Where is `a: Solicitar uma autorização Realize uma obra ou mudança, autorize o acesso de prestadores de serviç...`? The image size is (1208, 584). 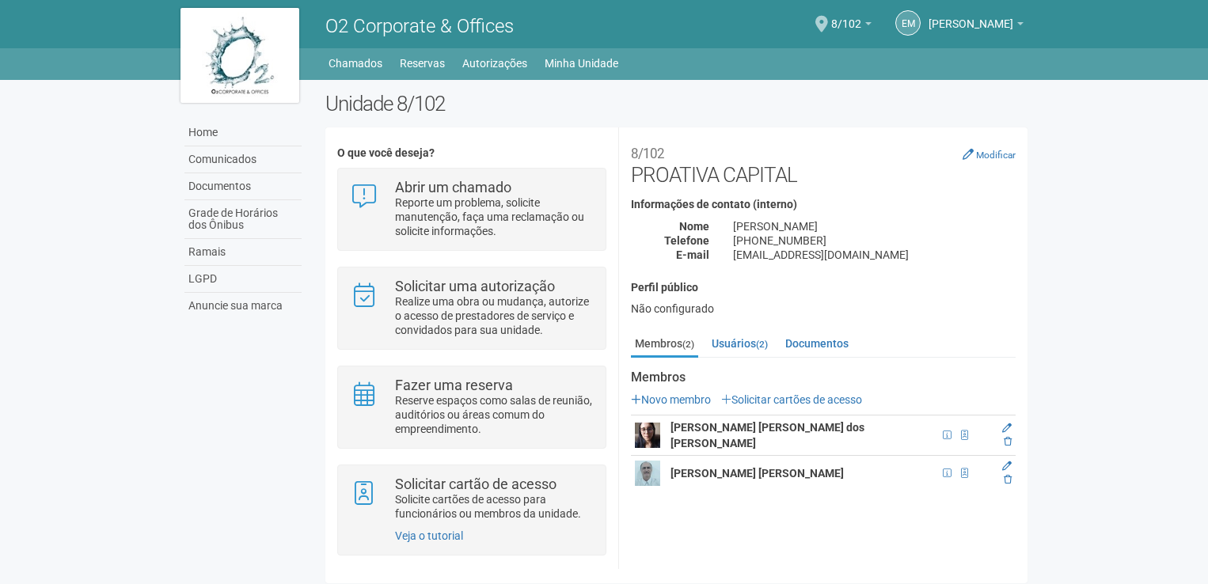
a: Solicitar uma autorização Realize uma obra ou mudança, autorize o acesso de prestadores de serviç... is located at coordinates (471, 308).